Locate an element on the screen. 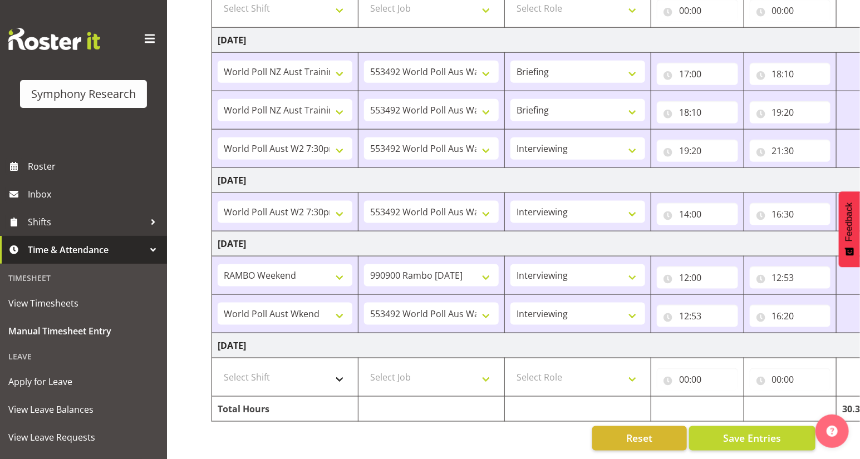 The height and width of the screenshot is (459, 860). span: Inbox is located at coordinates (95, 194).